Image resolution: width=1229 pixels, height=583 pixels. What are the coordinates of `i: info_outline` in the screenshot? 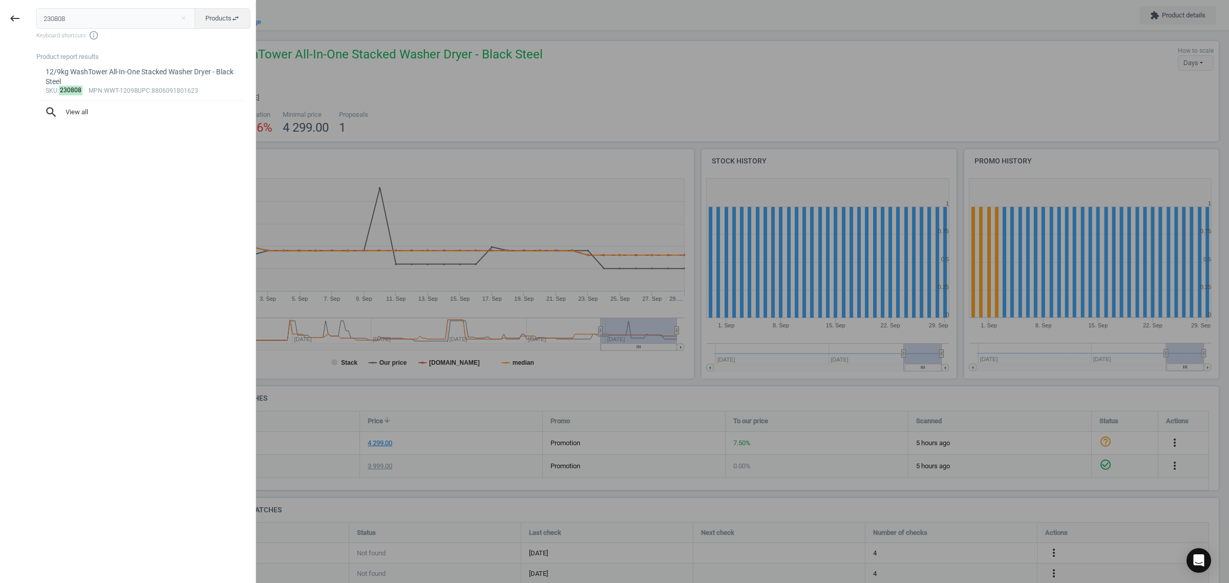 It's located at (94, 35).